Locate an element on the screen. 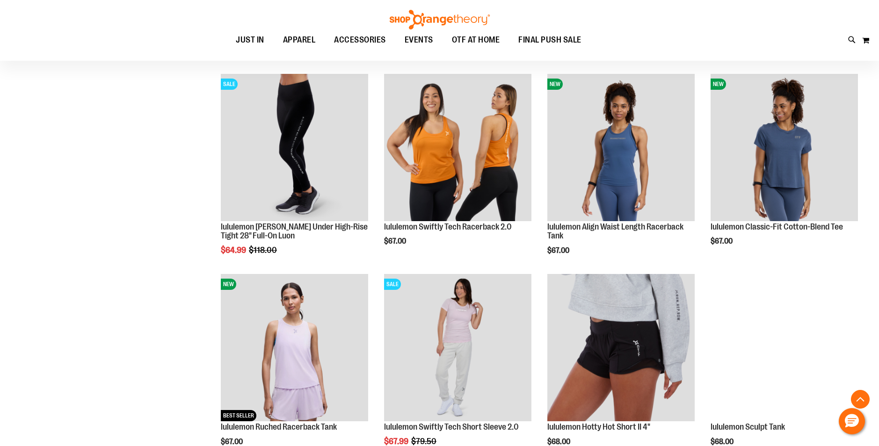  img: Shop Orangetheory is located at coordinates (440, 20).